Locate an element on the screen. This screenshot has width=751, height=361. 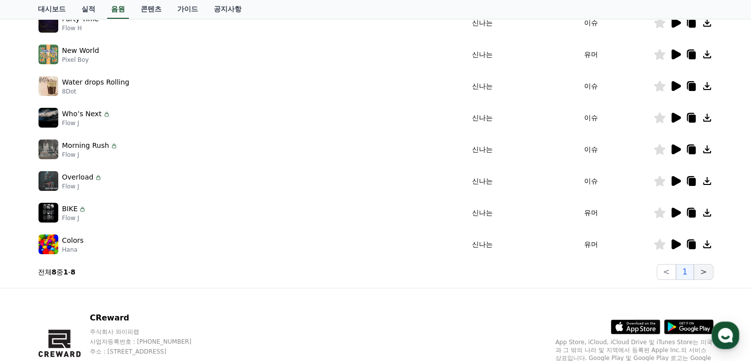
span: 대화 is located at coordinates (96, 298).